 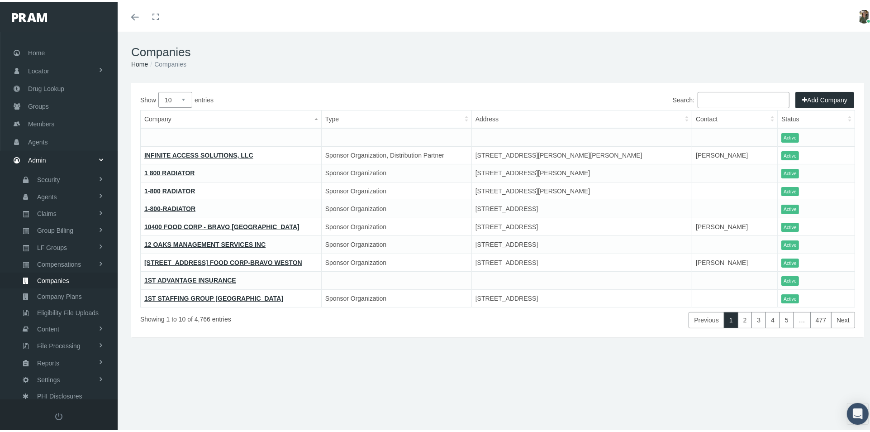 What do you see at coordinates (175, 98) in the screenshot?
I see `select: Showentries` at bounding box center [175, 98].